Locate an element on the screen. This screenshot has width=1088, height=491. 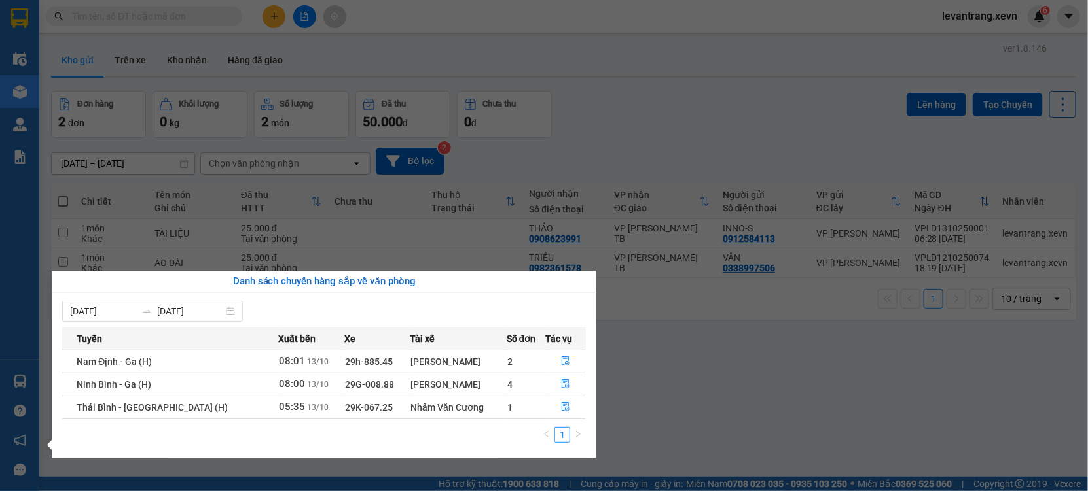
span: 29K-067.25 is located at coordinates (368, 408).